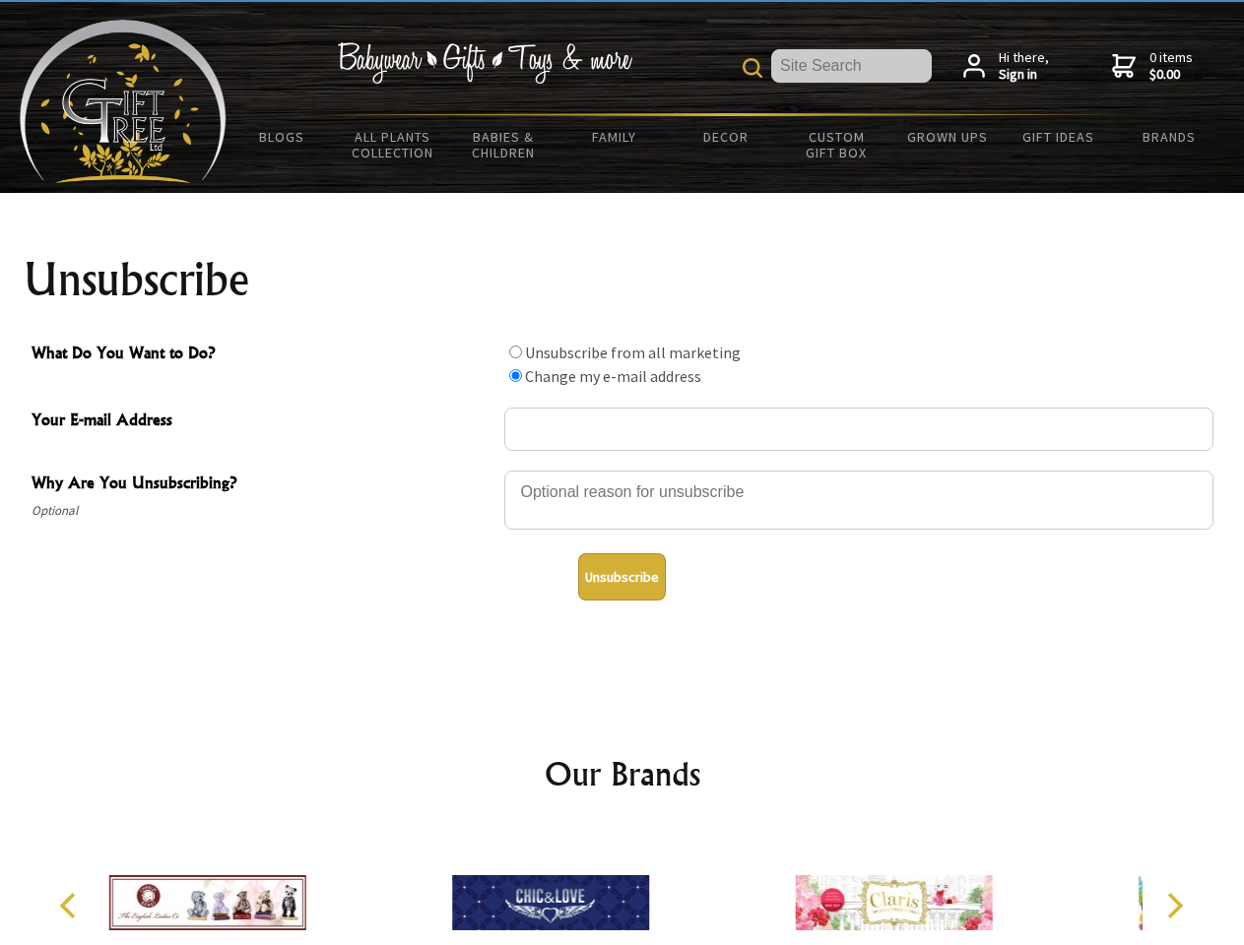 The height and width of the screenshot is (945, 1244). Describe the element at coordinates (752, 68) in the screenshot. I see `img: product search` at that location.